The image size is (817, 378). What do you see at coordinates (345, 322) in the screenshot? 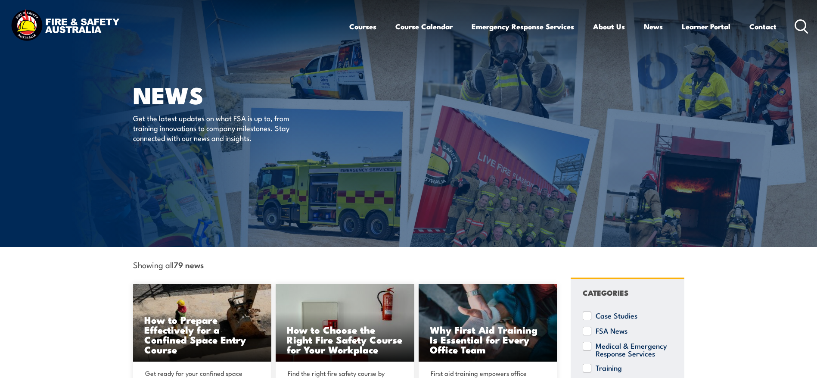
I see `a: How to Choose the Right Fire Safety Course for Your Workplace` at bounding box center [345, 322].